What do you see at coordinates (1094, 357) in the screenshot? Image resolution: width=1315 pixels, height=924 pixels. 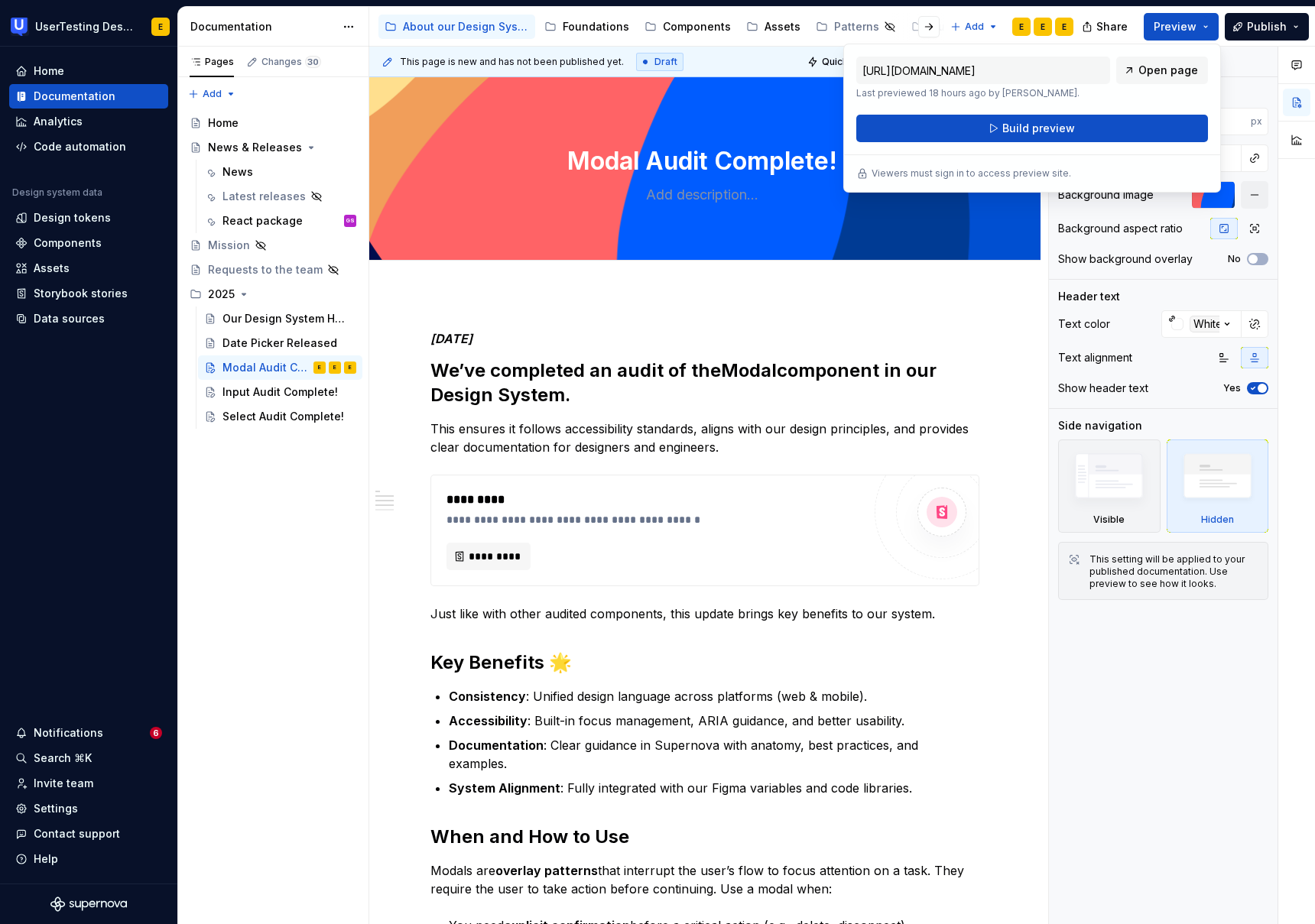 I see `div: Text alignment` at bounding box center [1094, 357].